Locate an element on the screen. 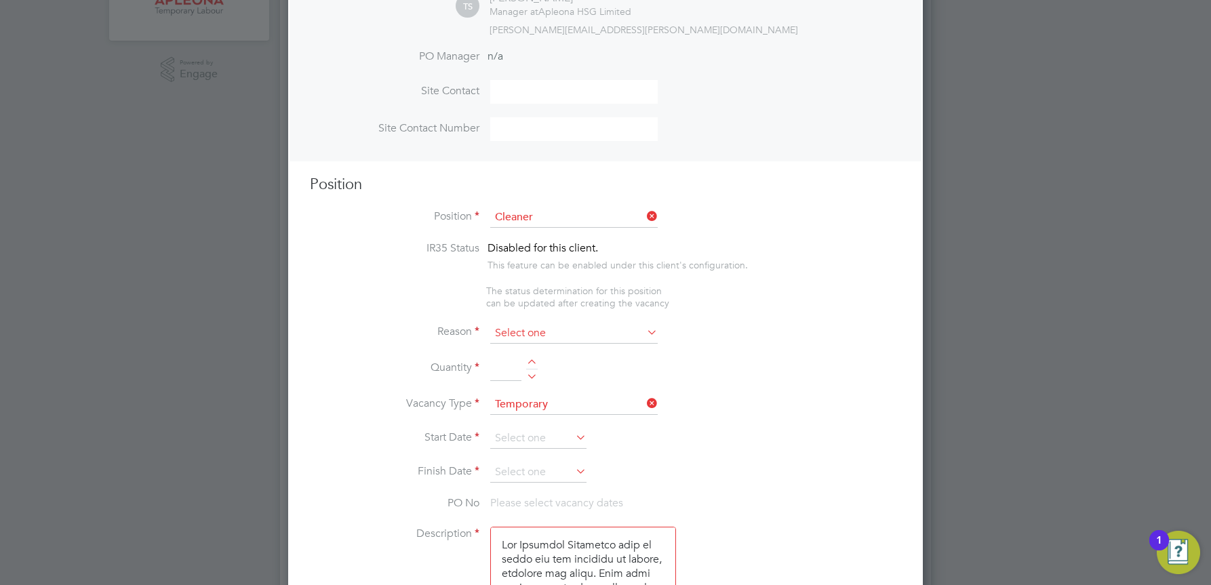  button: Open Resource Center, 1 new notification is located at coordinates (1179, 553).